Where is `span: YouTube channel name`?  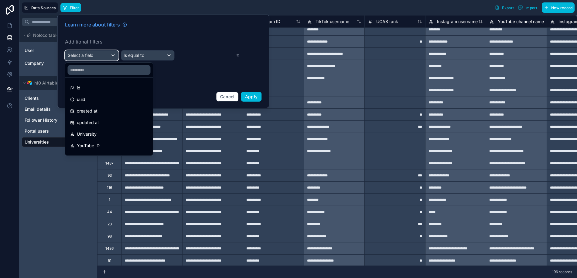
span: YouTube channel name is located at coordinates (521, 22).